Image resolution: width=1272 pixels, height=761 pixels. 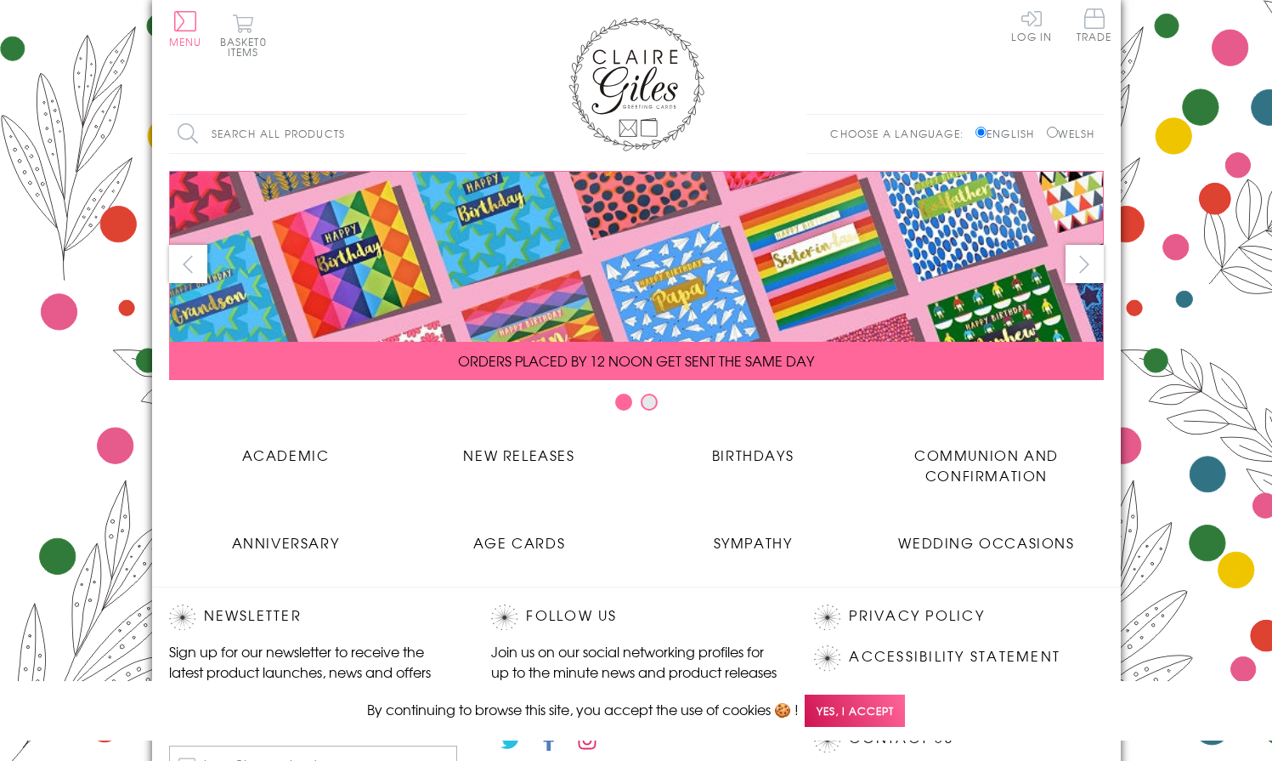 What do you see at coordinates (855, 711) in the screenshot?
I see `span: Yes, I accept` at bounding box center [855, 711].